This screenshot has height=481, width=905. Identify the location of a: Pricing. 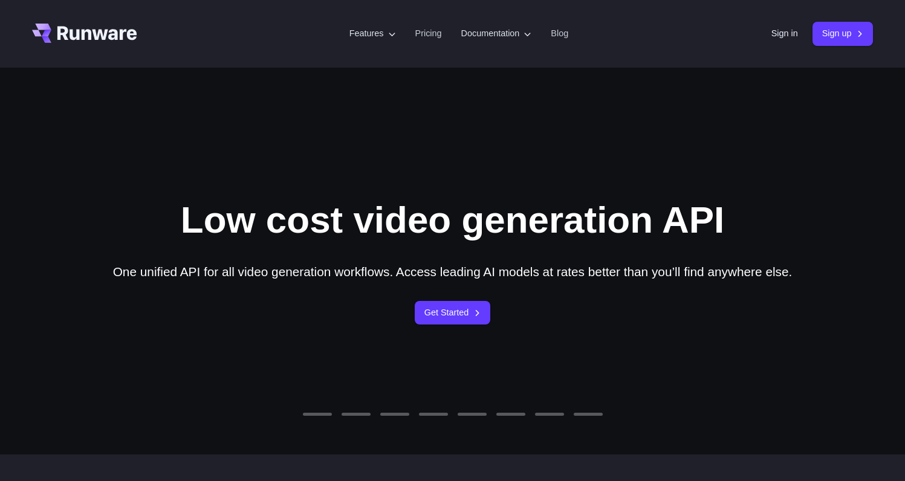
(428, 33).